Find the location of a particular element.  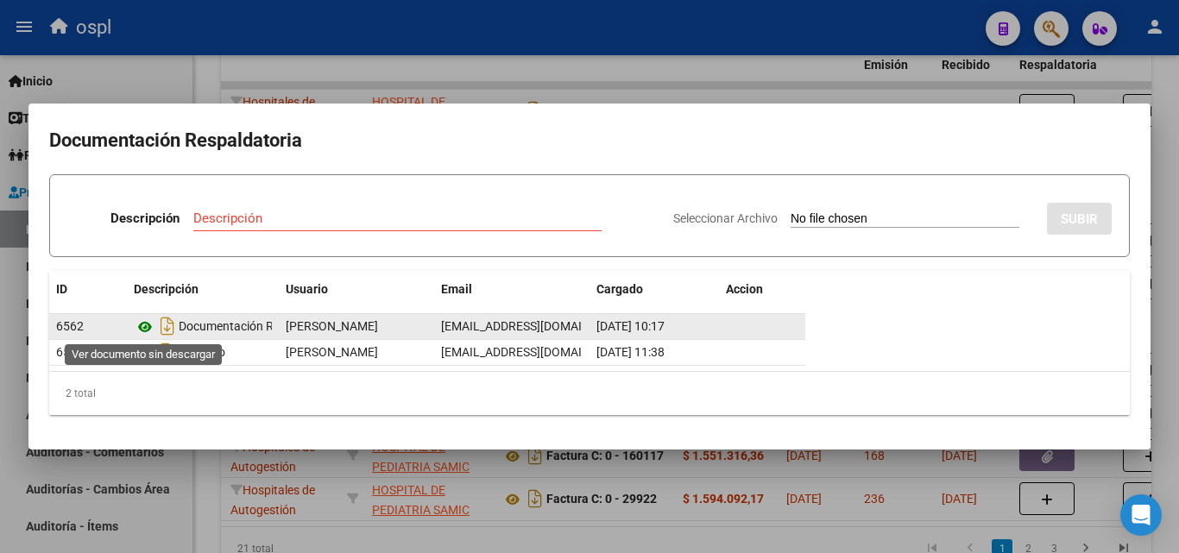

span: 6562 is located at coordinates (70, 326).